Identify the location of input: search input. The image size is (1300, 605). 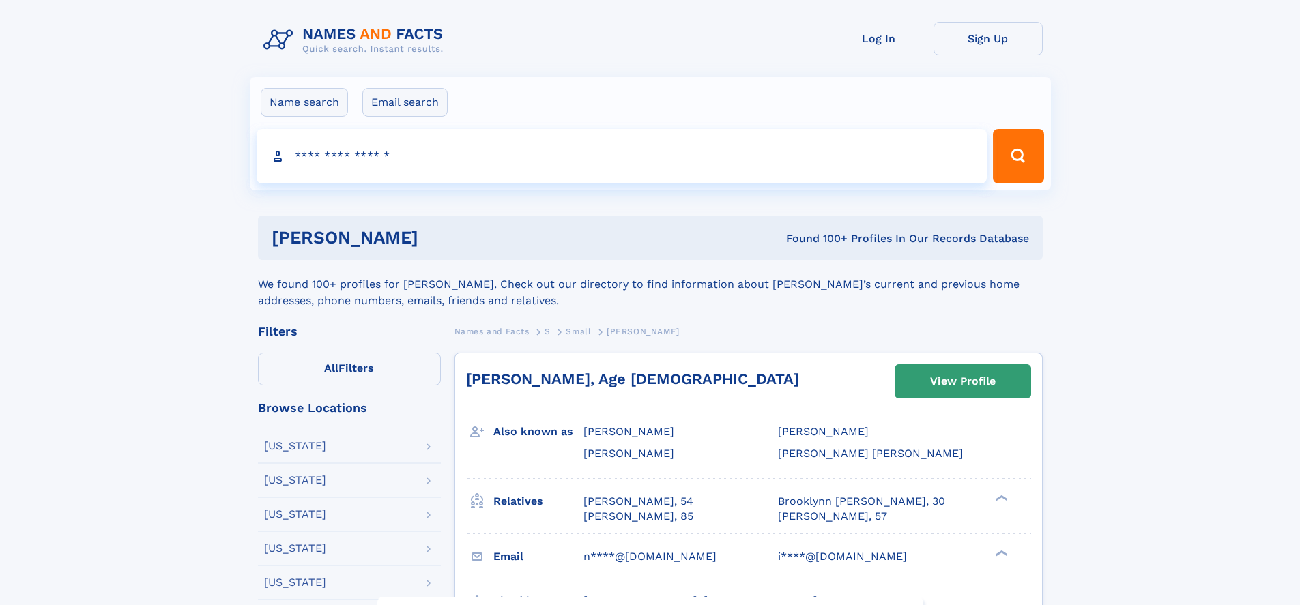
(622, 156).